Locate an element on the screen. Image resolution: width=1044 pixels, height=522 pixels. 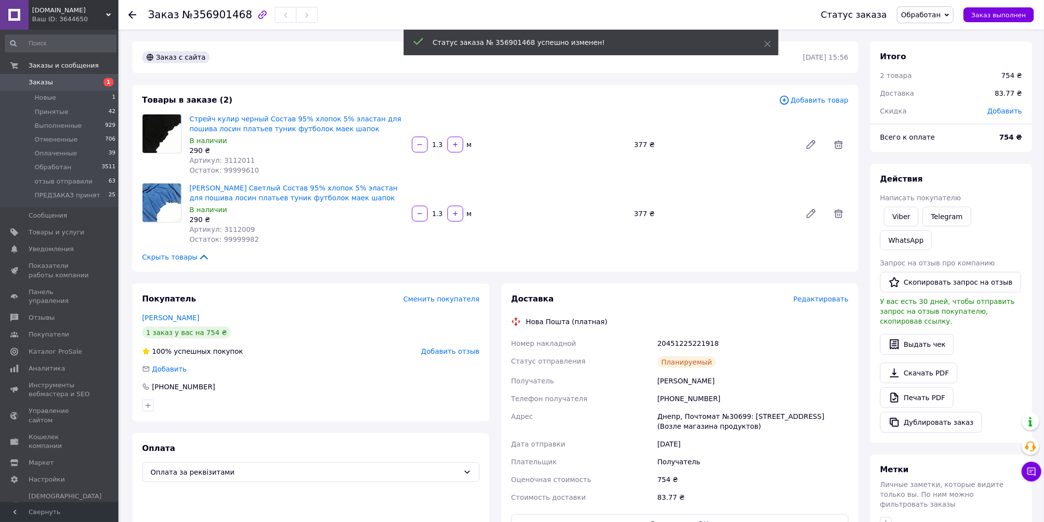
span: Оценочная стоимость is located at coordinates (551, 480).